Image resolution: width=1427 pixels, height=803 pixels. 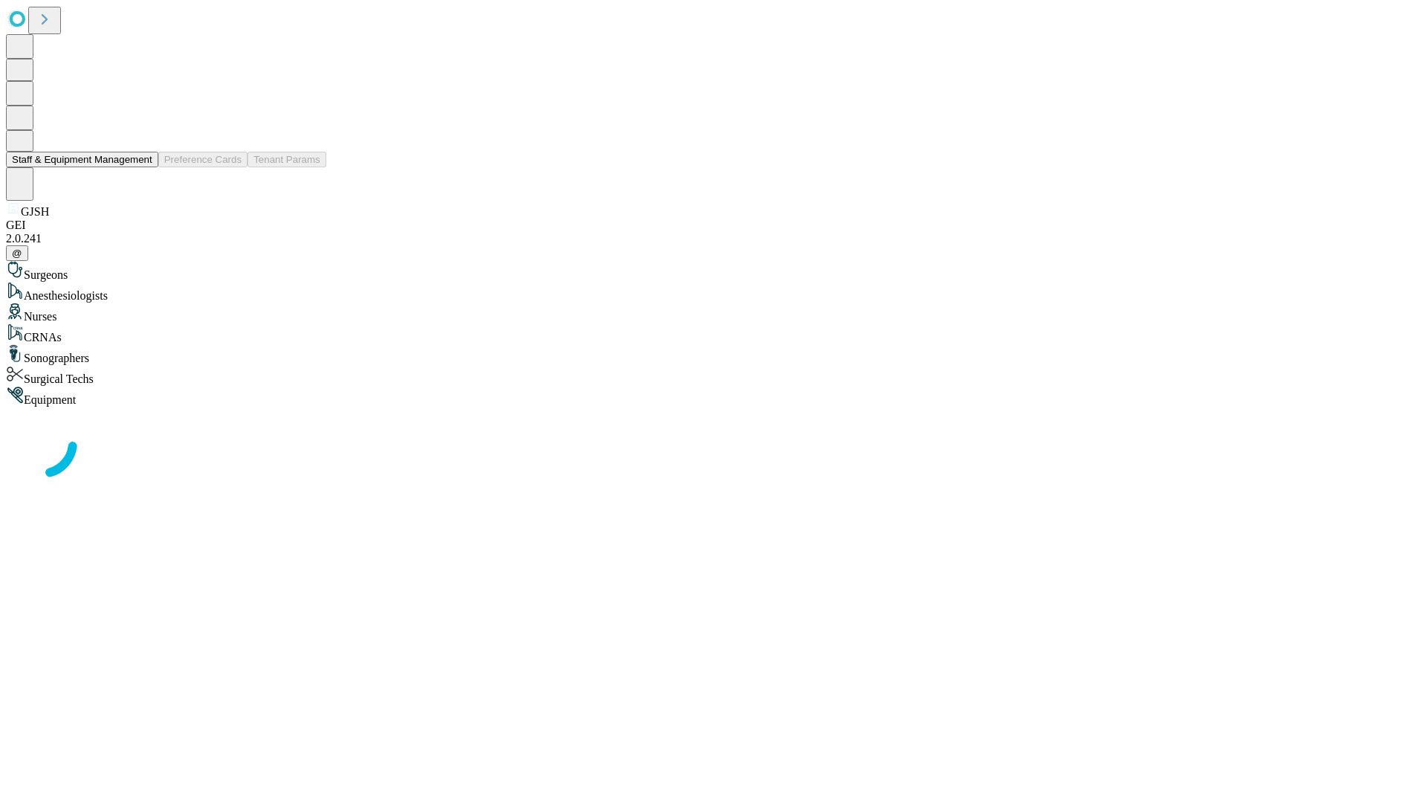 I want to click on button: Staff & Equipment Management, so click(x=82, y=159).